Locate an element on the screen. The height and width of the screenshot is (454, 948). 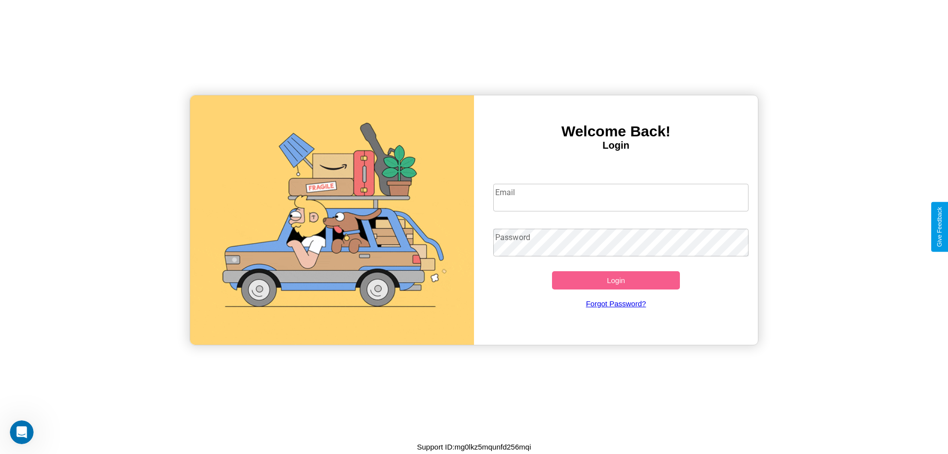
a: Forgot Password? is located at coordinates (616, 303).